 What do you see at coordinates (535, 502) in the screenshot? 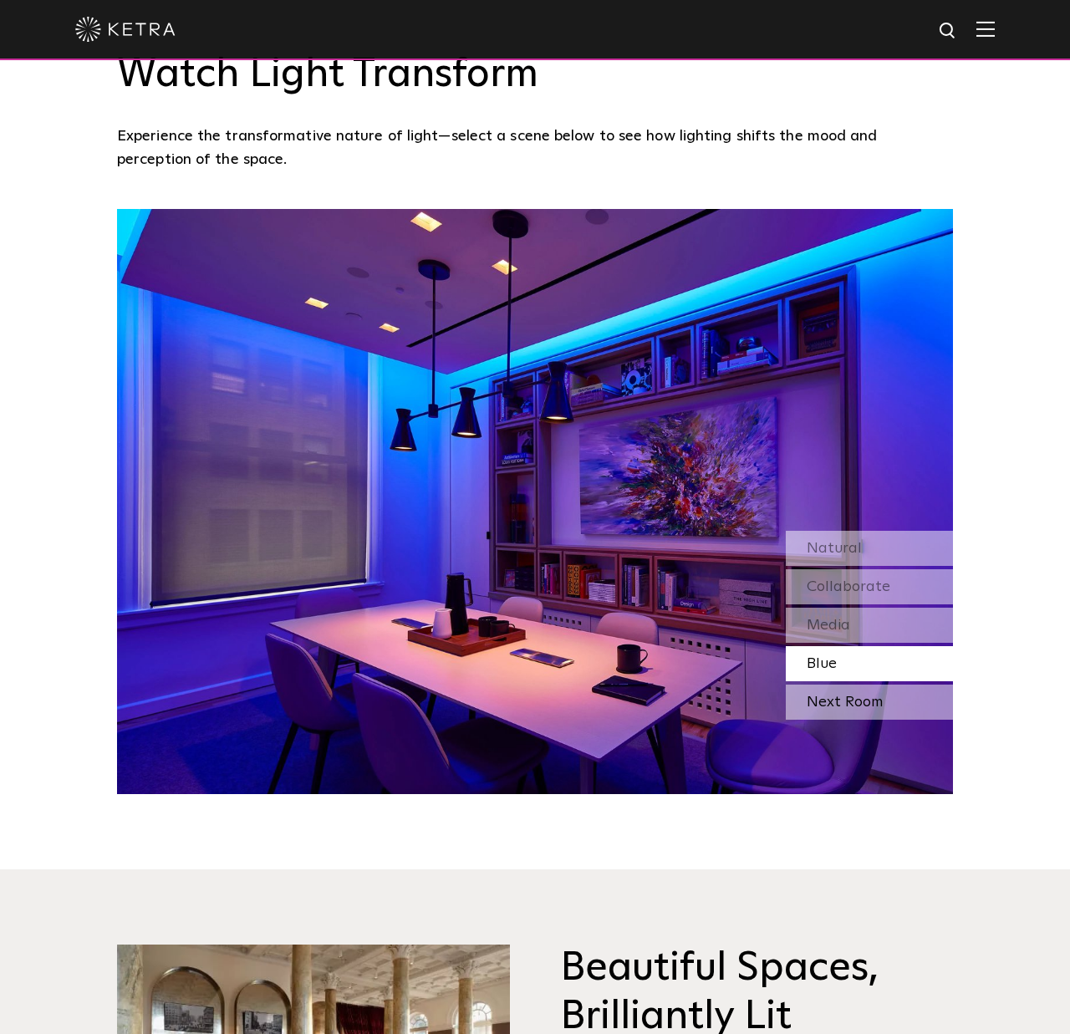
I see `img: SS-Desktop-CEC-02` at bounding box center [535, 502].